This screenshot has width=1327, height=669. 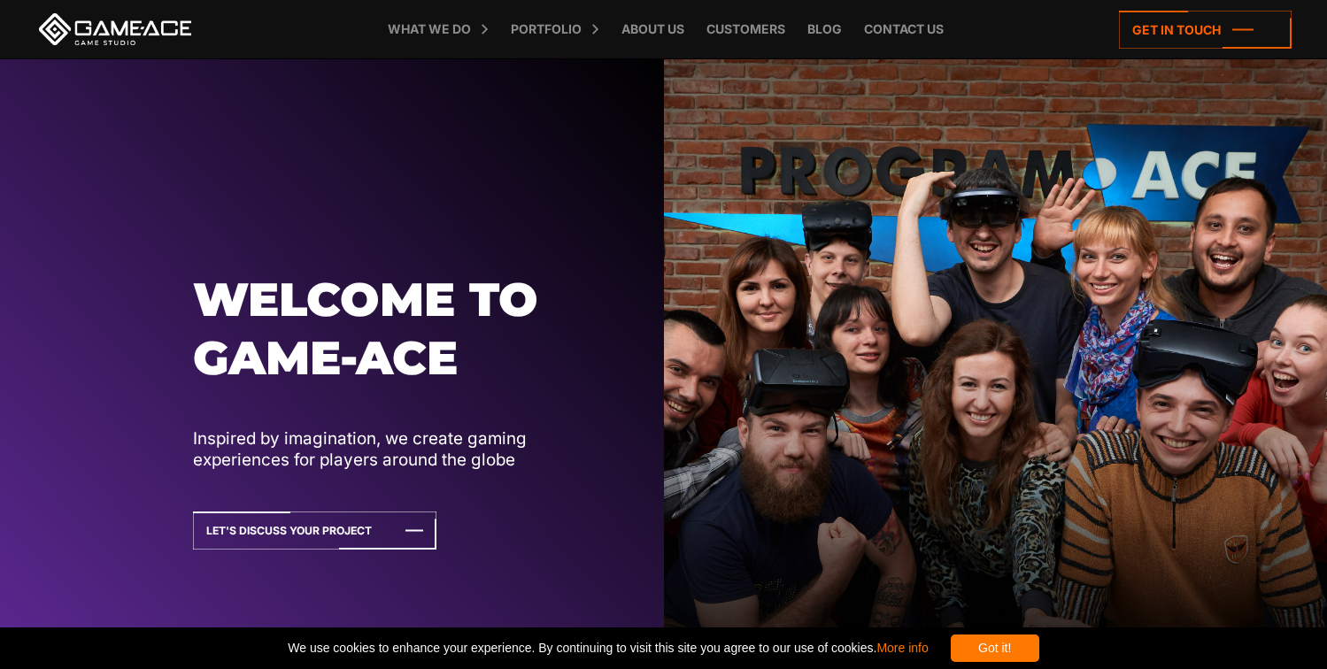 What do you see at coordinates (314, 530) in the screenshot?
I see `a: Let's Discuss Your Project` at bounding box center [314, 530].